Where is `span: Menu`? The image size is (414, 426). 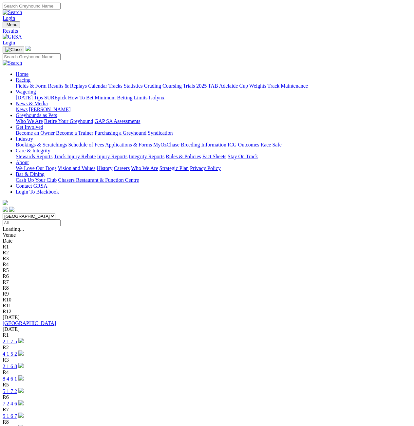 span: Menu is located at coordinates (12, 25).